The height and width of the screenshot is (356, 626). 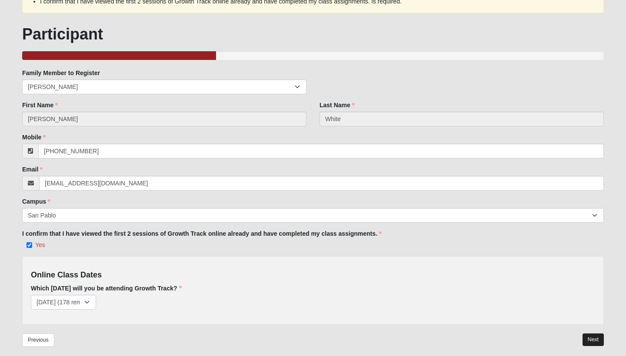 What do you see at coordinates (202, 234) in the screenshot?
I see `label: I confirm that I have viewed the first 2 sessions of Growth Track online already and have complet...` at bounding box center [202, 234].